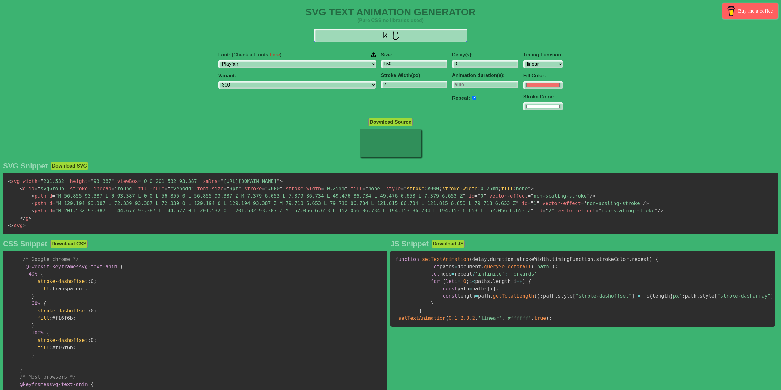 The height and width of the screenshot is (390, 781). I want to click on span: M 56.855 93.387 L 0 93.387 L 0 0 L 56.855 0 L 56.855 93.387 Z M 7.379 6.653 L 7.379 86.734 L 49.4..., so click(259, 196).